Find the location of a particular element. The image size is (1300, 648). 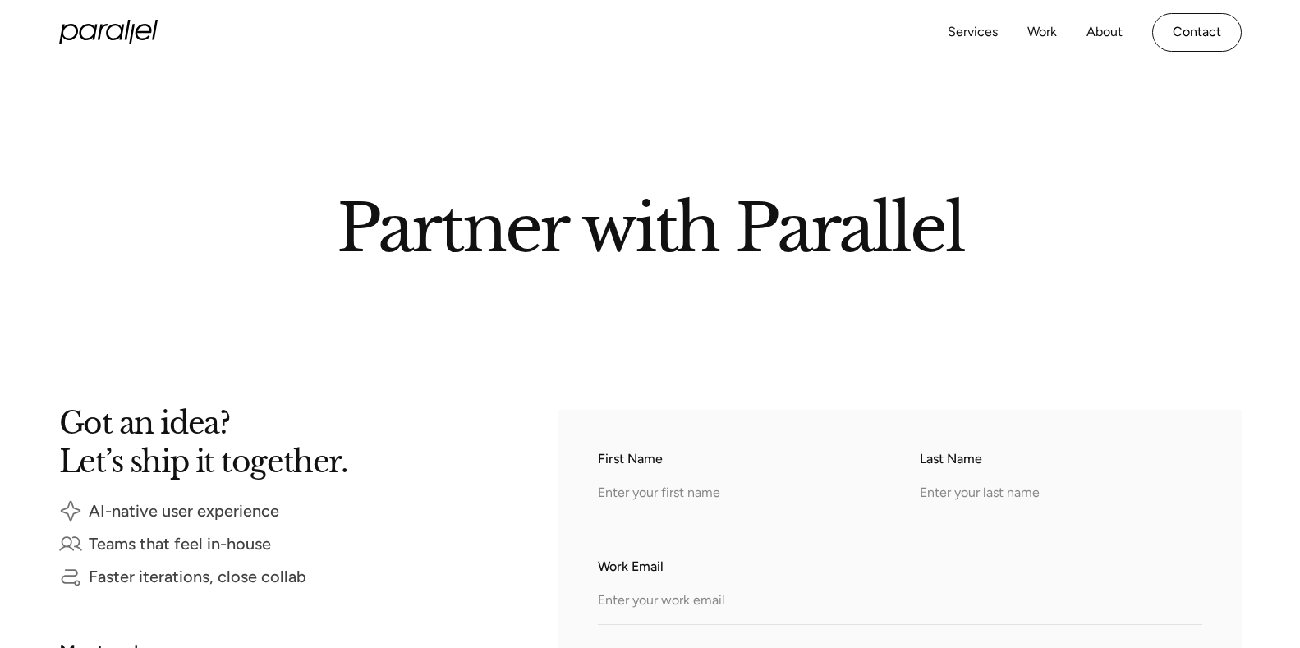

div: Teams that feel in-house is located at coordinates (180, 544).